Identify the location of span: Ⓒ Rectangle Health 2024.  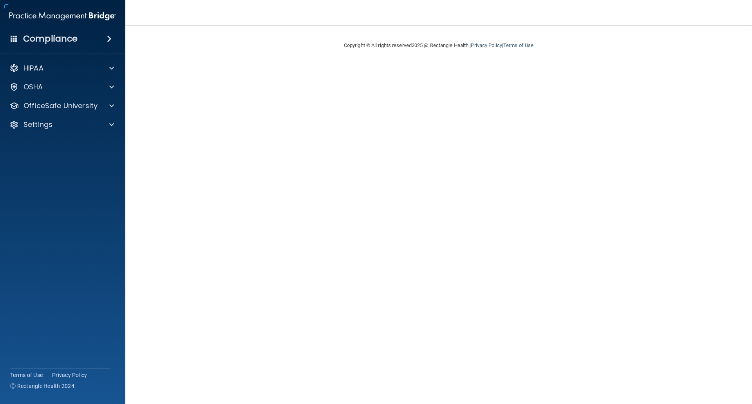
(42, 386).